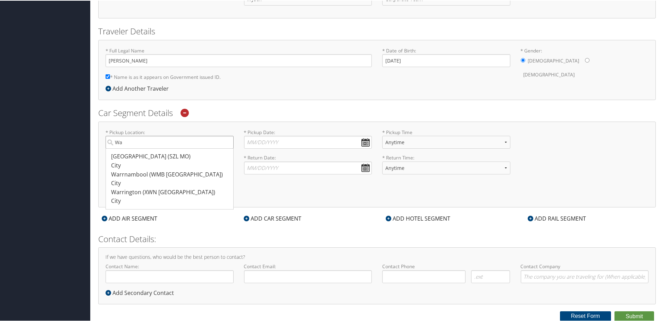 This screenshot has width=661, height=321. What do you see at coordinates (446, 266) in the screenshot?
I see `label: Contact Phone` at bounding box center [446, 266].